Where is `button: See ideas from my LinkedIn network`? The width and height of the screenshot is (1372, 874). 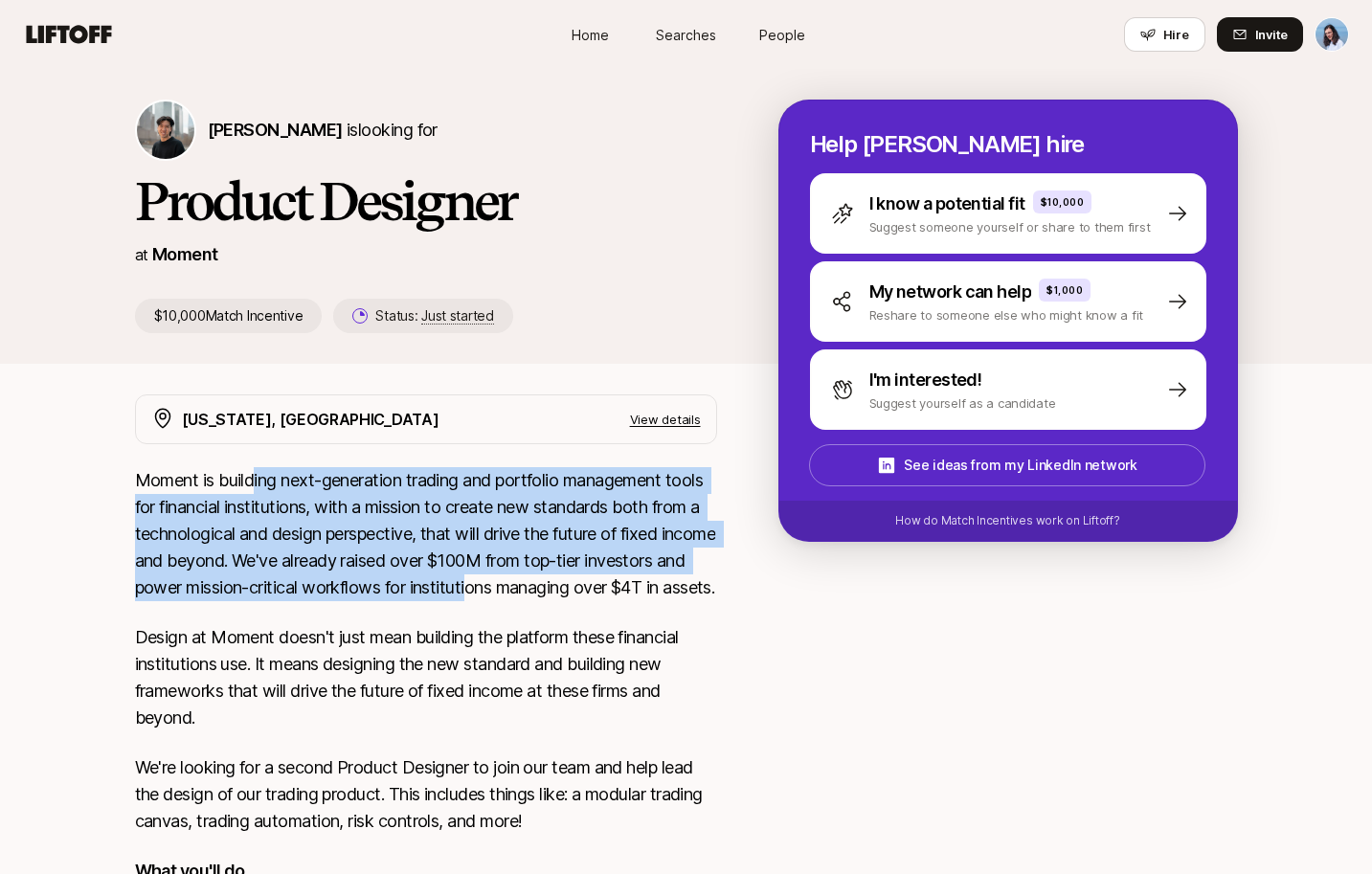
button: See ideas from my LinkedIn network is located at coordinates (1007, 465).